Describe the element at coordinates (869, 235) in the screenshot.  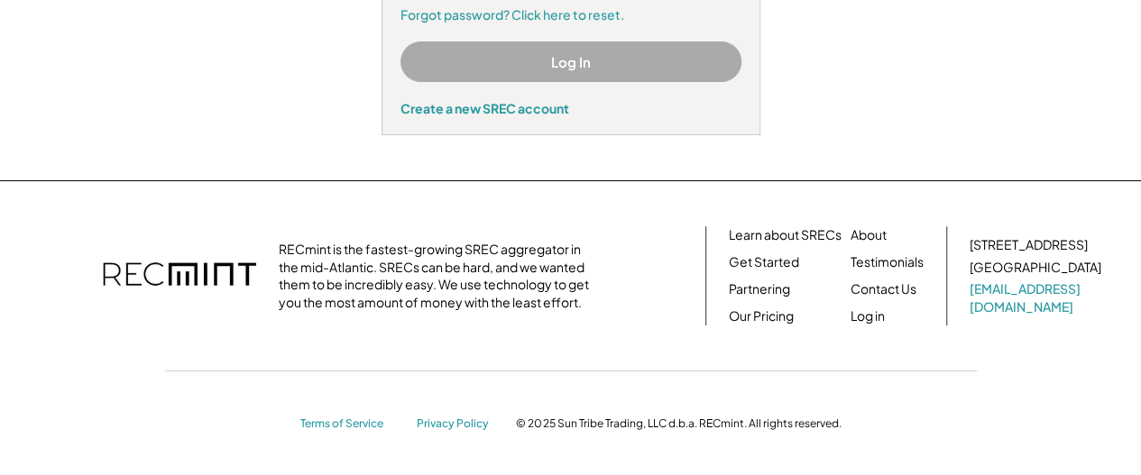
I see `a: About` at that location.